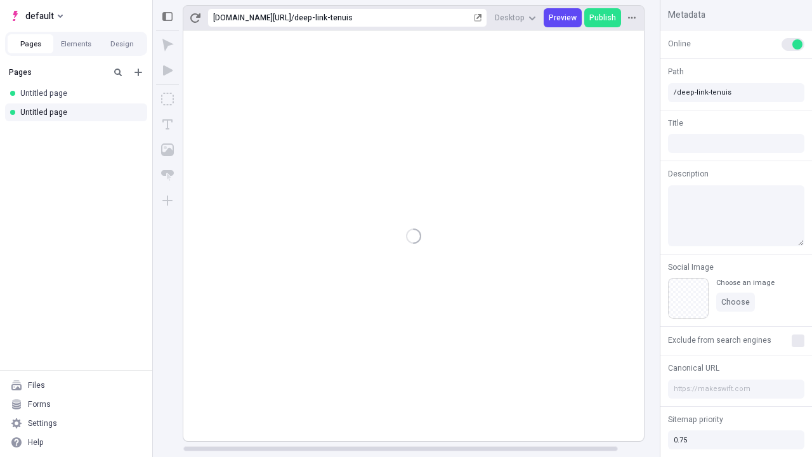  I want to click on input: https://makeswift.com, so click(736, 389).